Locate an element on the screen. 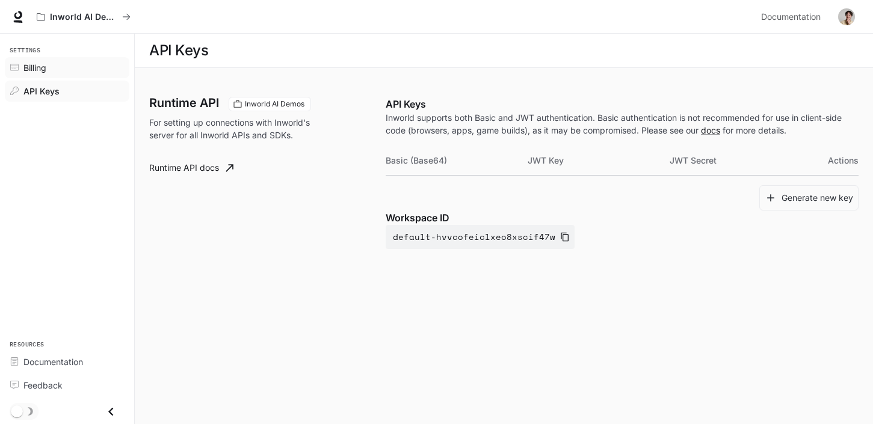 The image size is (873, 424). a: Runtime API docs is located at coordinates (191, 168).